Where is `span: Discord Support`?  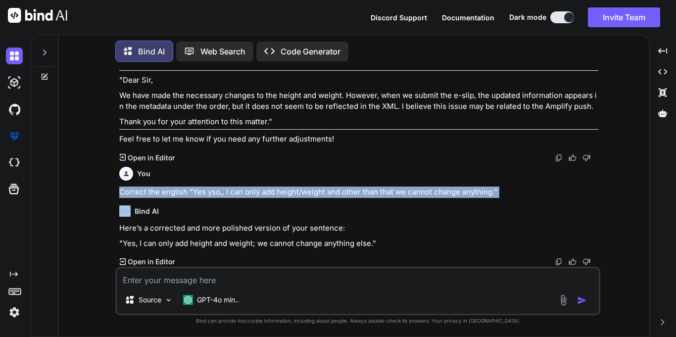 span: Discord Support is located at coordinates (399, 17).